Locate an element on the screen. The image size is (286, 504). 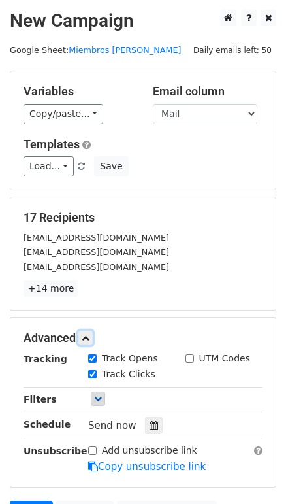
span: Send now is located at coordinates (112, 425).